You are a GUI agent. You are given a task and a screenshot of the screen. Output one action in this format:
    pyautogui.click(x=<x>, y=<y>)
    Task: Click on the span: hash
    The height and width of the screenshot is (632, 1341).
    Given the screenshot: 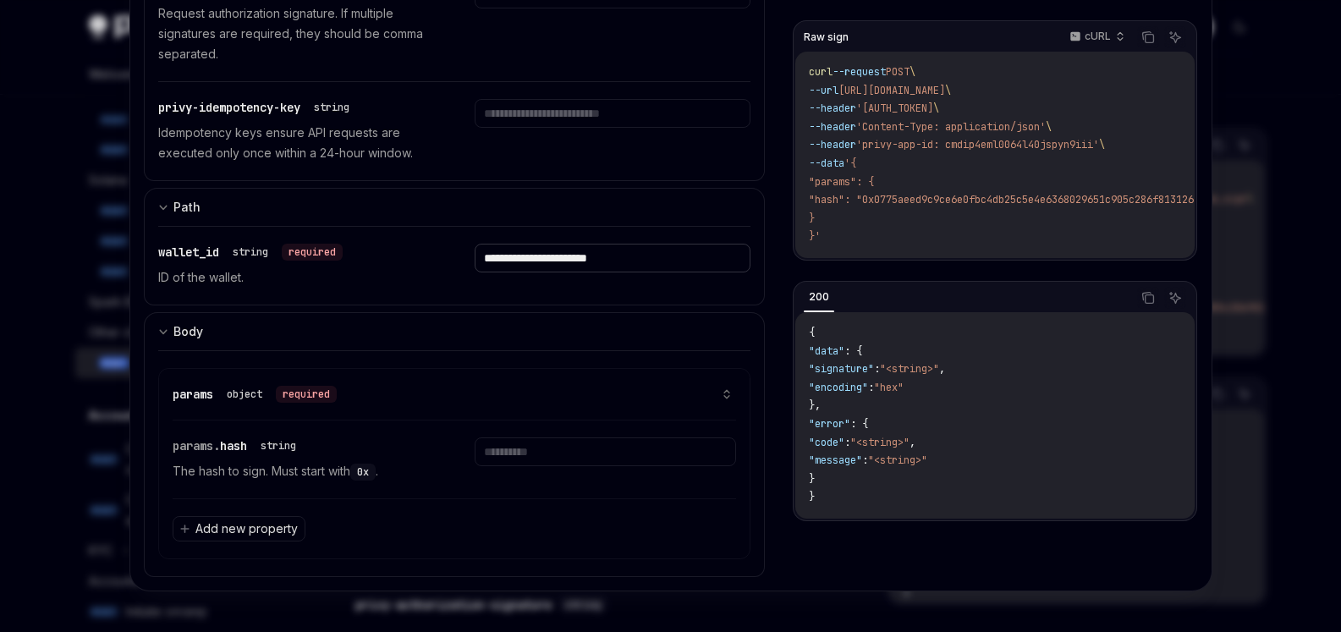 What is the action you would take?
    pyautogui.click(x=233, y=446)
    